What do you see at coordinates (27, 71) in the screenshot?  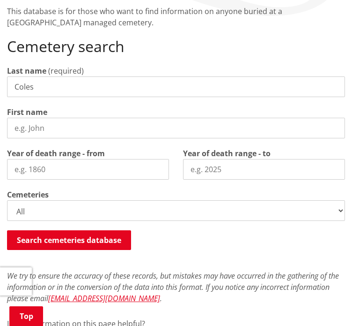 I see `label: Last name` at bounding box center [27, 71].